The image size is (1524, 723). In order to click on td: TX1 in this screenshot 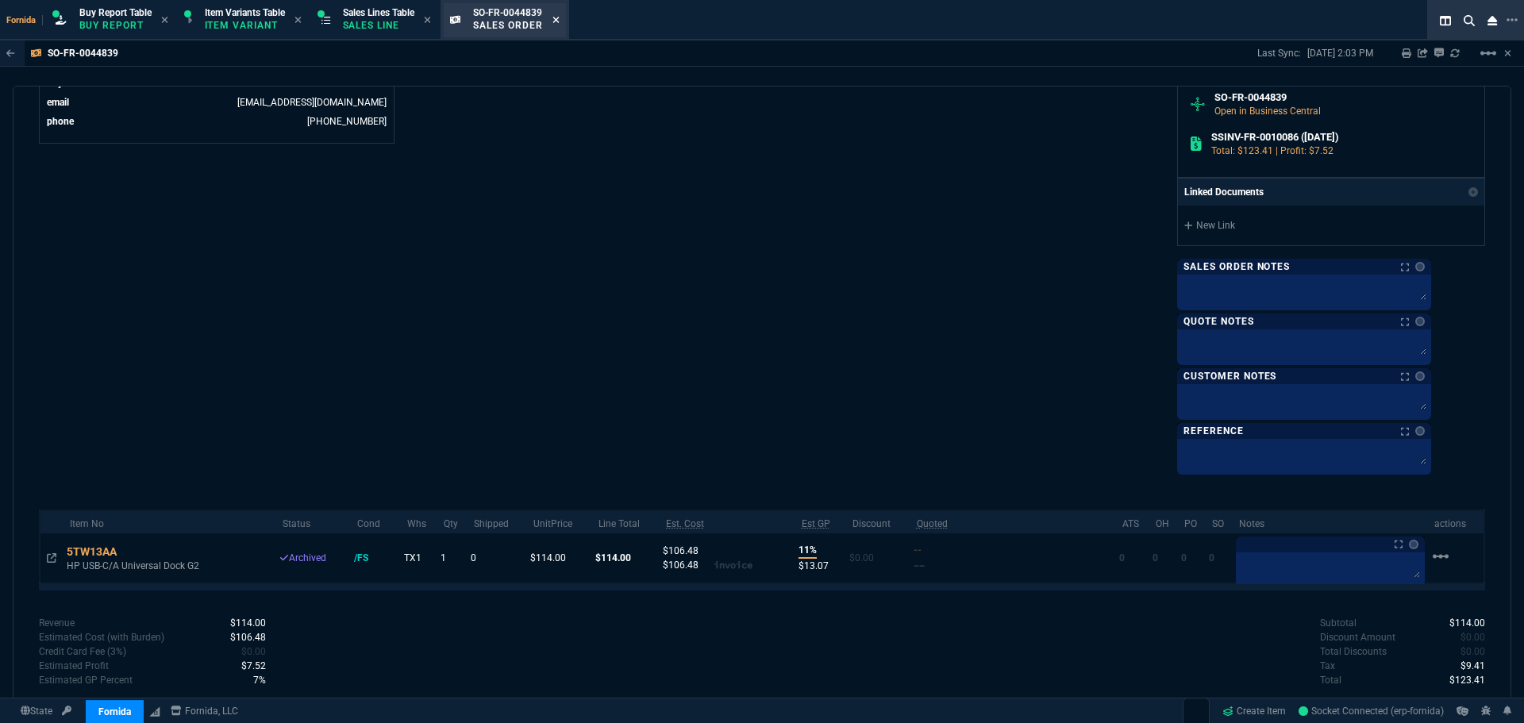, I will do `click(419, 558)`.